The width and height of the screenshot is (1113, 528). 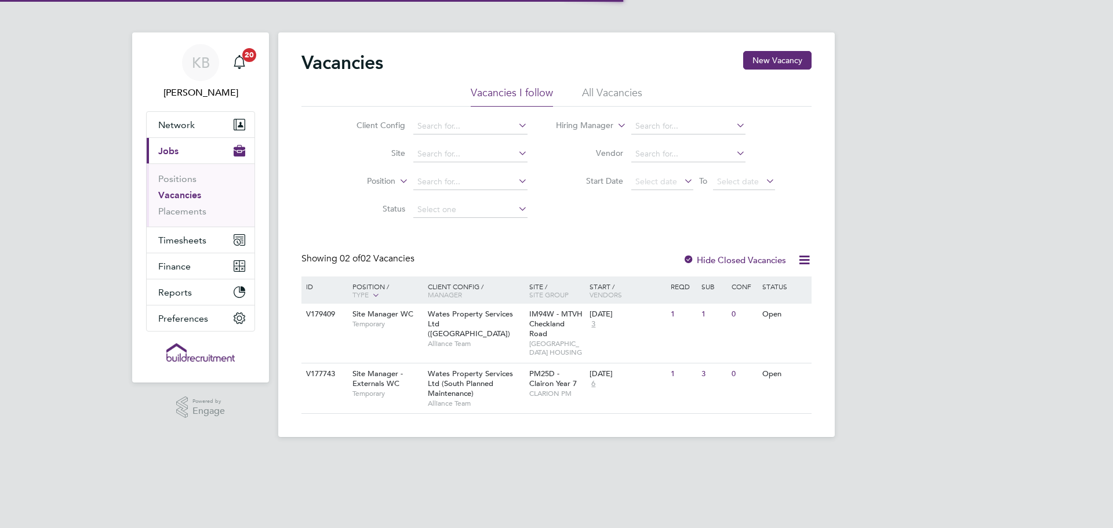 I want to click on h2: Vacancies, so click(x=342, y=63).